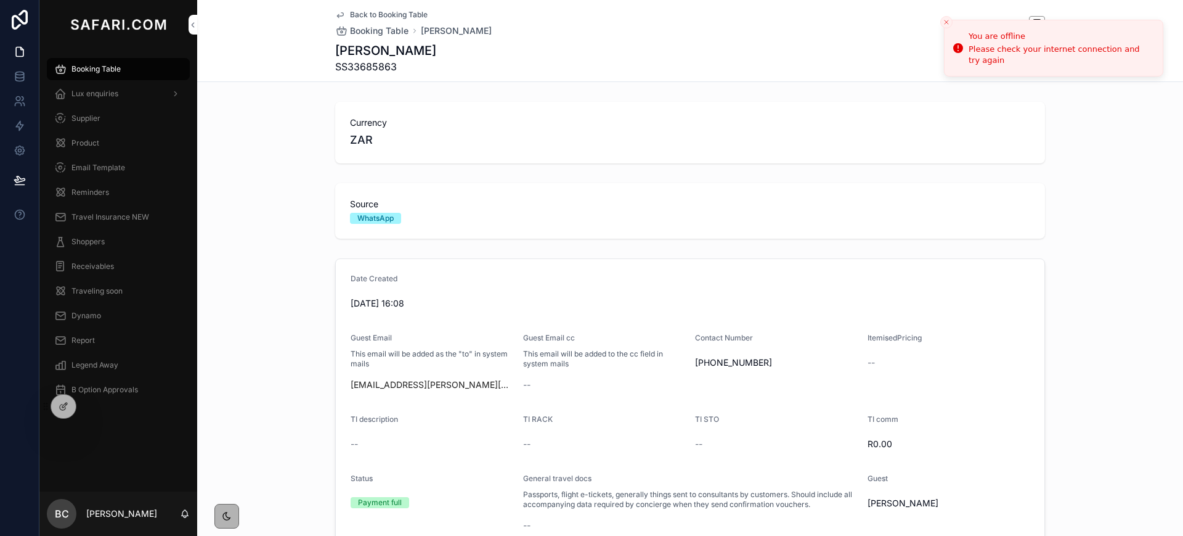  I want to click on span: TI description, so click(374, 418).